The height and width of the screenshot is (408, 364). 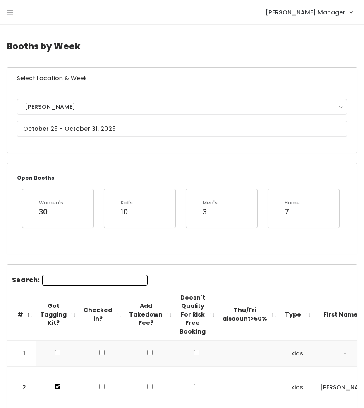 What do you see at coordinates (22, 353) in the screenshot?
I see `td: 1` at bounding box center [22, 353].